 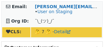 I want to click on td: 🤔 7 🤔 -, so click(x=66, y=32).